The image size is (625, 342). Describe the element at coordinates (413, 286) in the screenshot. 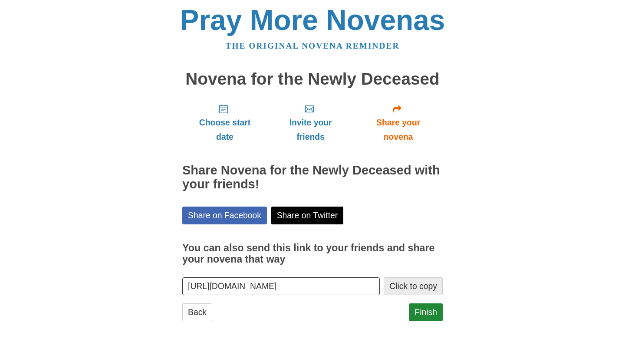

I see `button: Click to copy` at that location.